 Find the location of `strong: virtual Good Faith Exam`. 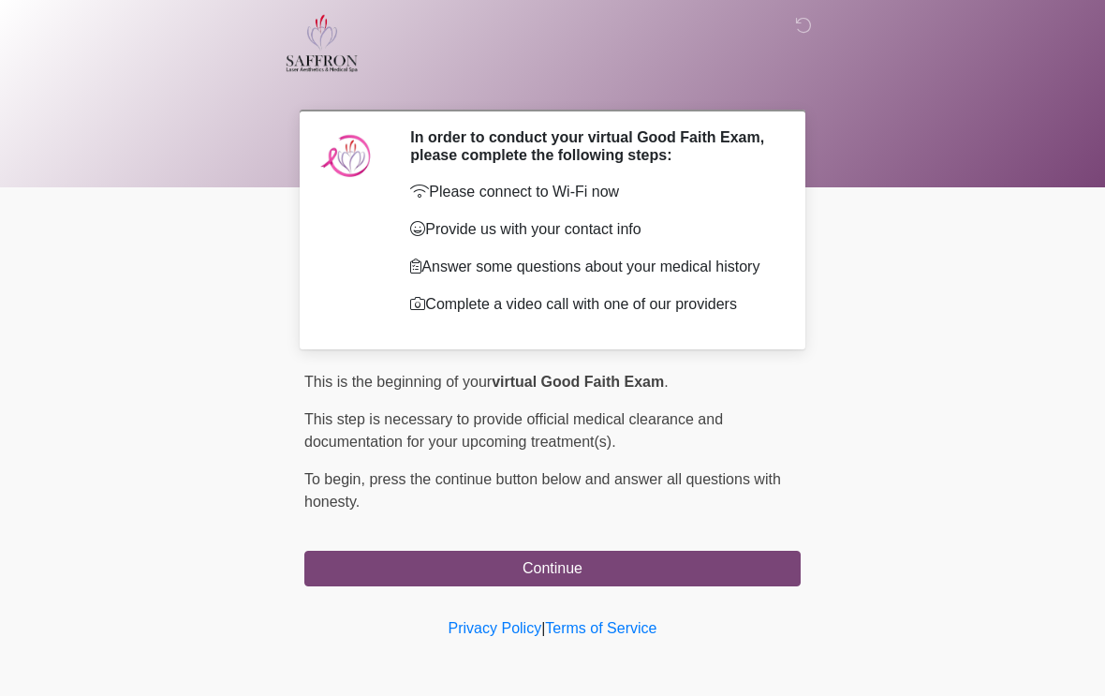

strong: virtual Good Faith Exam is located at coordinates (578, 381).